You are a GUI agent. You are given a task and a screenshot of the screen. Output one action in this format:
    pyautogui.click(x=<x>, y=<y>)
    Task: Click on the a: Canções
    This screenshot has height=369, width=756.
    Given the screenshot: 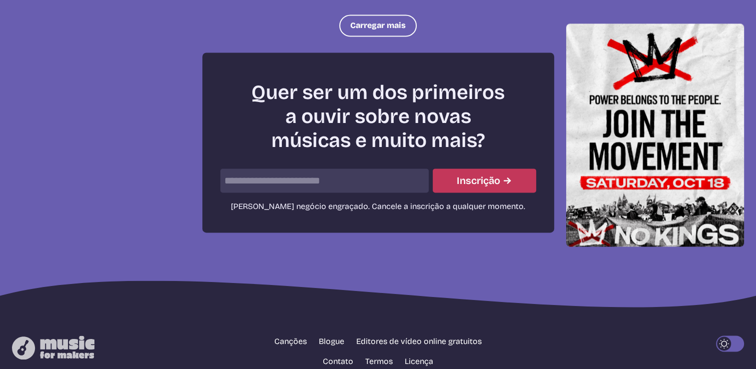 What is the action you would take?
    pyautogui.click(x=290, y=341)
    